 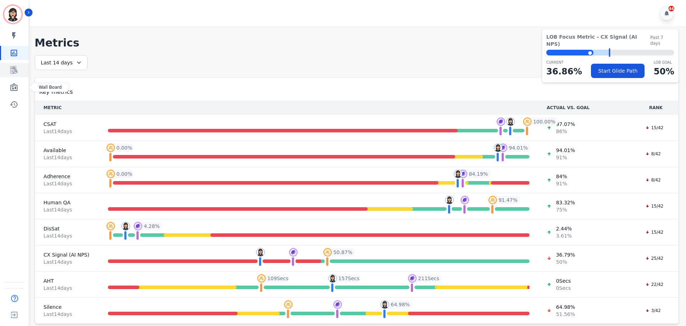 I want to click on span: 51.56 %, so click(x=565, y=314).